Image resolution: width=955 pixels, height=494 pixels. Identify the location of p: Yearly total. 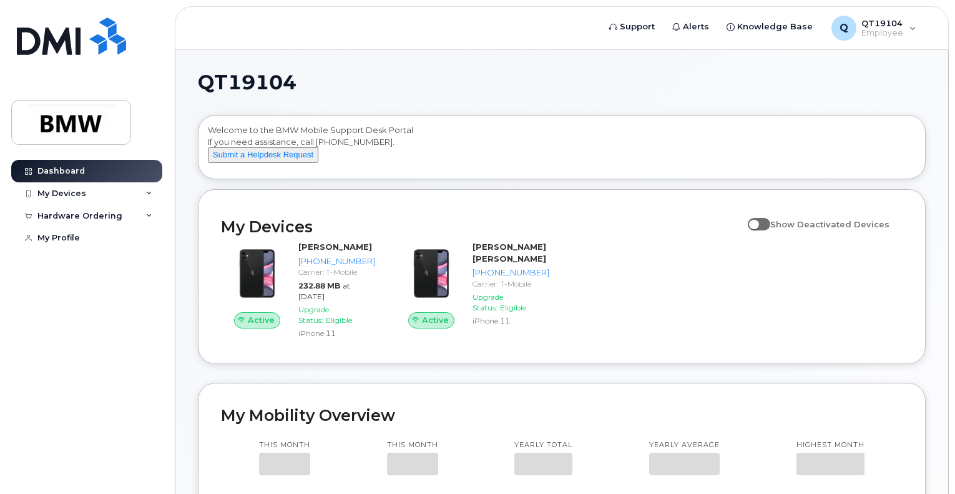
(543, 445).